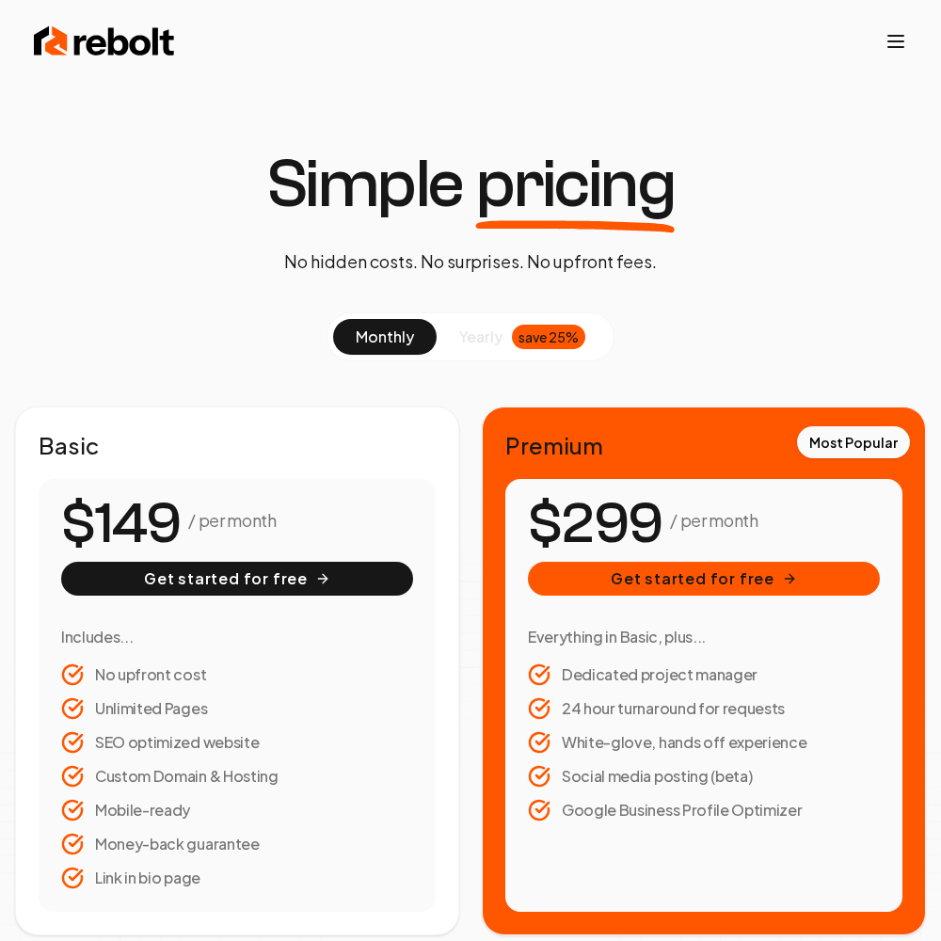 This screenshot has width=941, height=941. I want to click on h2: Premium, so click(704, 445).